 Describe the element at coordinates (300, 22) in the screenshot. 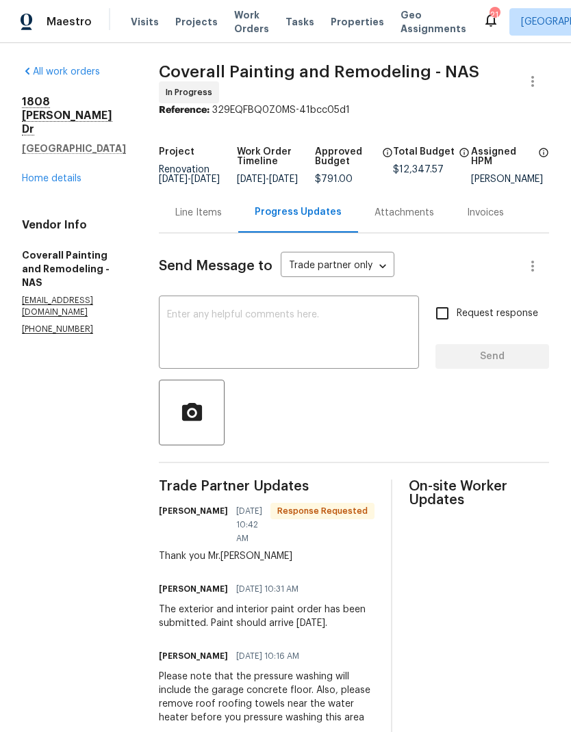

I see `span: Tasks` at that location.